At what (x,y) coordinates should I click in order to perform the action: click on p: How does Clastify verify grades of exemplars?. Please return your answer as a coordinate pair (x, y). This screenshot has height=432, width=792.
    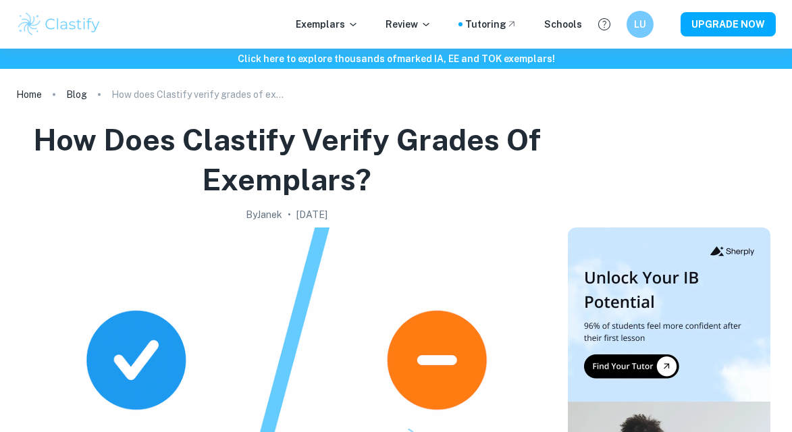
    Looking at the image, I should click on (199, 95).